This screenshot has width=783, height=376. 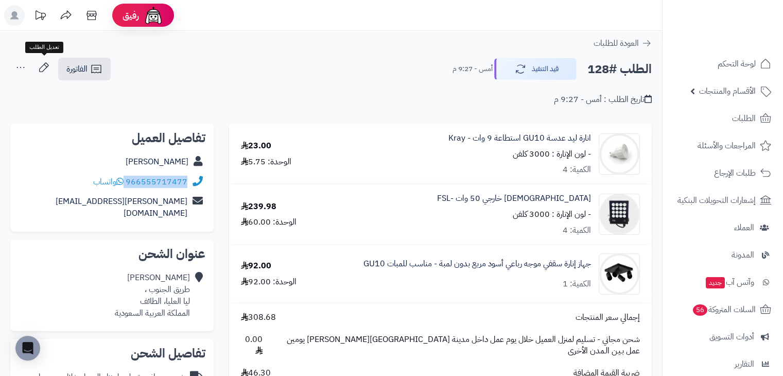 What do you see at coordinates (737, 64) in the screenshot?
I see `span: لوحة التحكم` at bounding box center [737, 64].